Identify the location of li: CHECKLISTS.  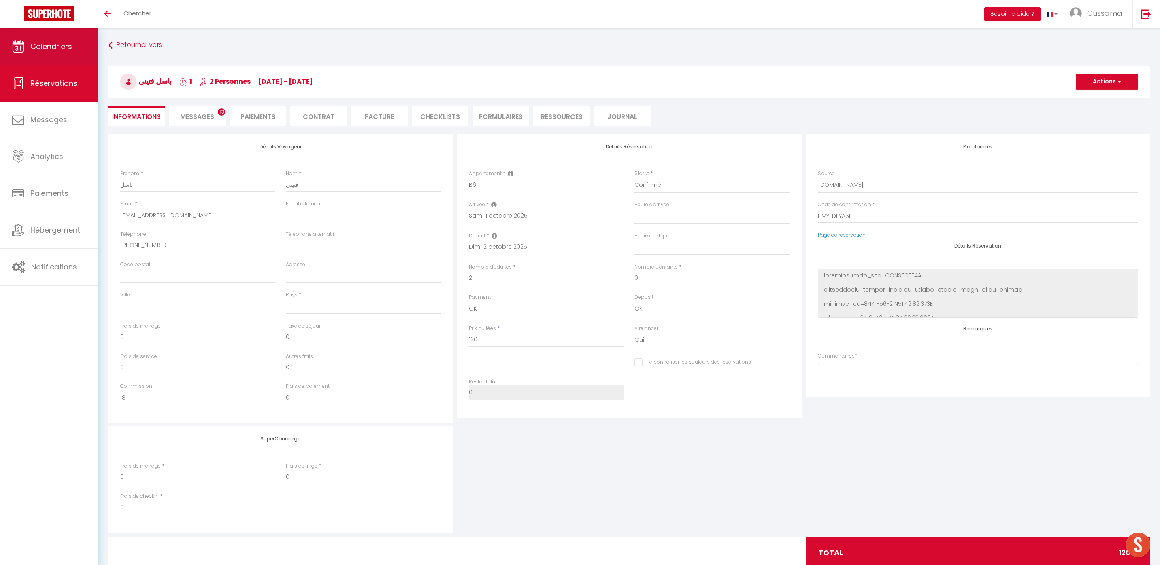
(440, 116).